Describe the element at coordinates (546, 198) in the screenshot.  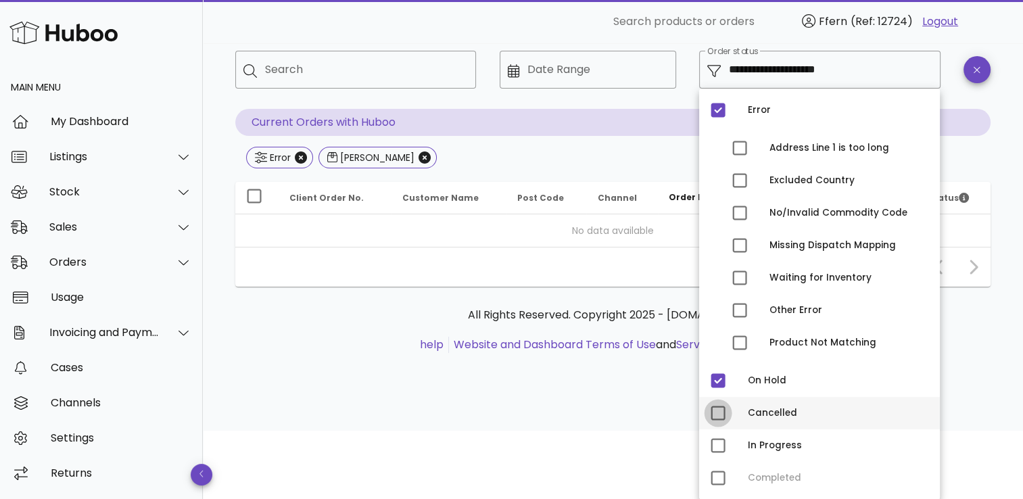
I see `th: Post Code` at that location.